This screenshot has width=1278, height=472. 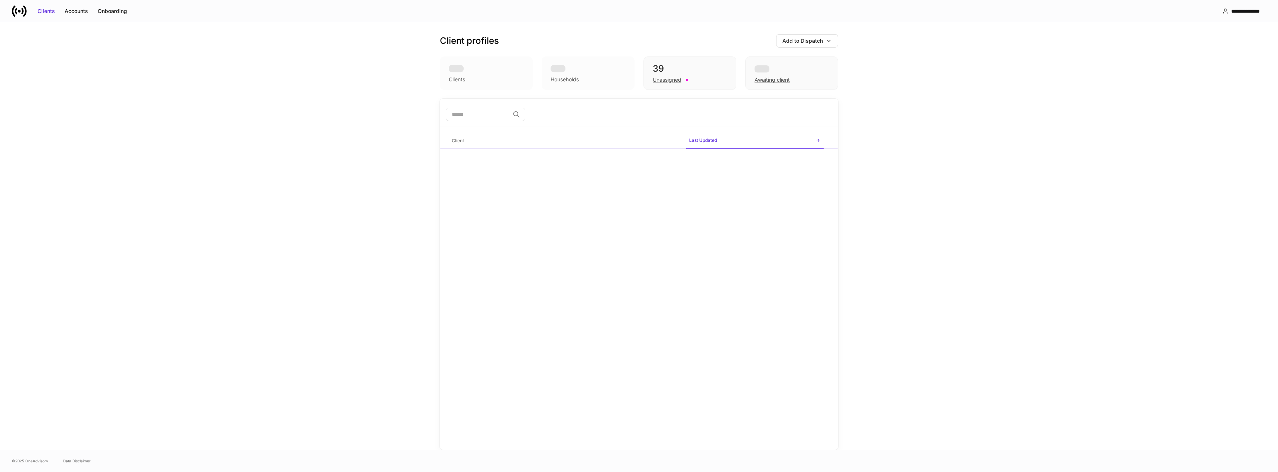 I want to click on div: Households, so click(x=565, y=80).